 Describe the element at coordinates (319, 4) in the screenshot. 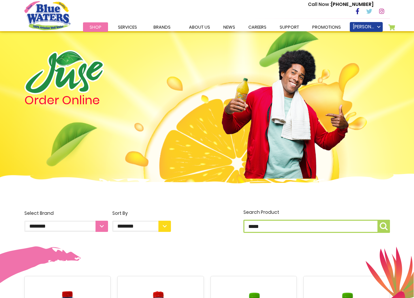

I see `span: Call Now :` at that location.